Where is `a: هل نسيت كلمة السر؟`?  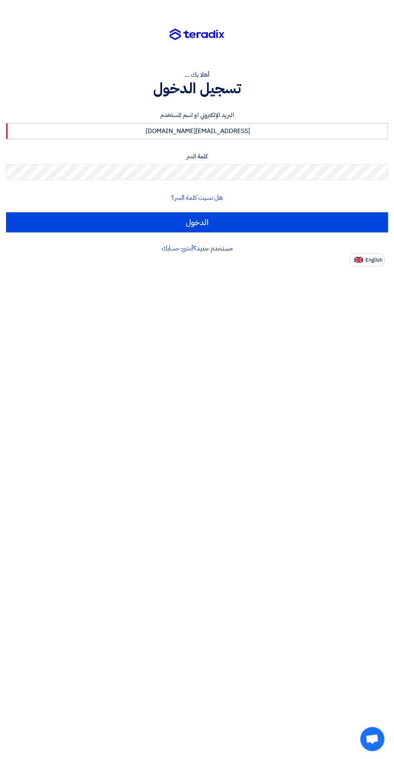 a: هل نسيت كلمة السر؟ is located at coordinates (197, 198).